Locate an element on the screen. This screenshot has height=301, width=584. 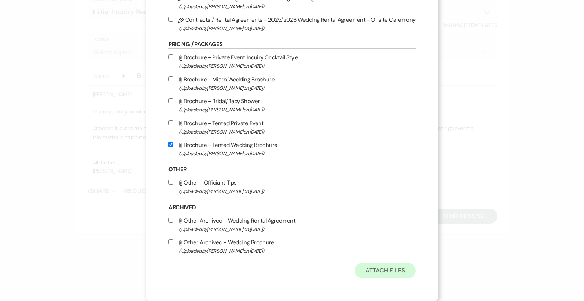
h6: Pricing / Packages is located at coordinates (292, 44).